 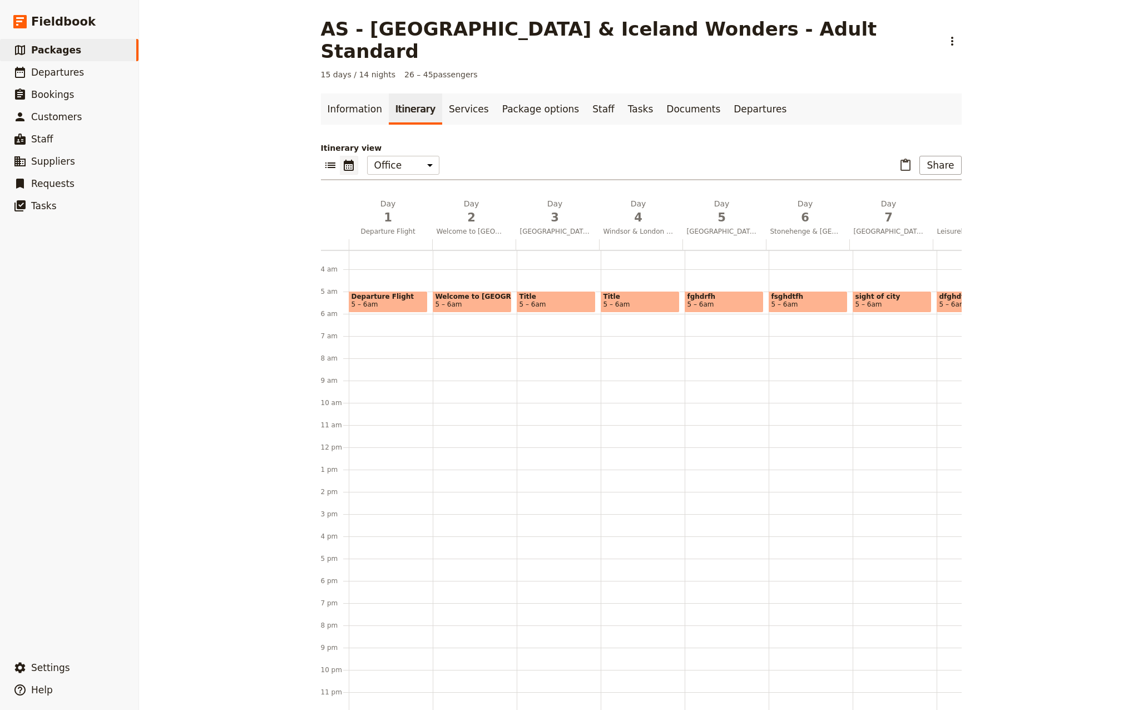 I want to click on div: 9 am, so click(x=335, y=380).